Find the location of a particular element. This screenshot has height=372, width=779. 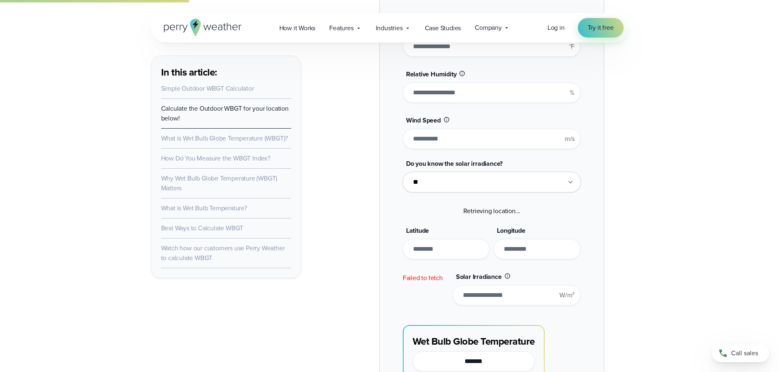

span: Industries is located at coordinates (389, 28).